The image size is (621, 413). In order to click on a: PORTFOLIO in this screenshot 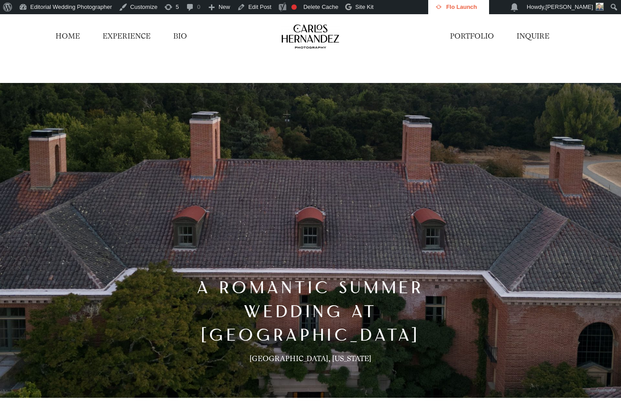, I will do `click(472, 36)`.